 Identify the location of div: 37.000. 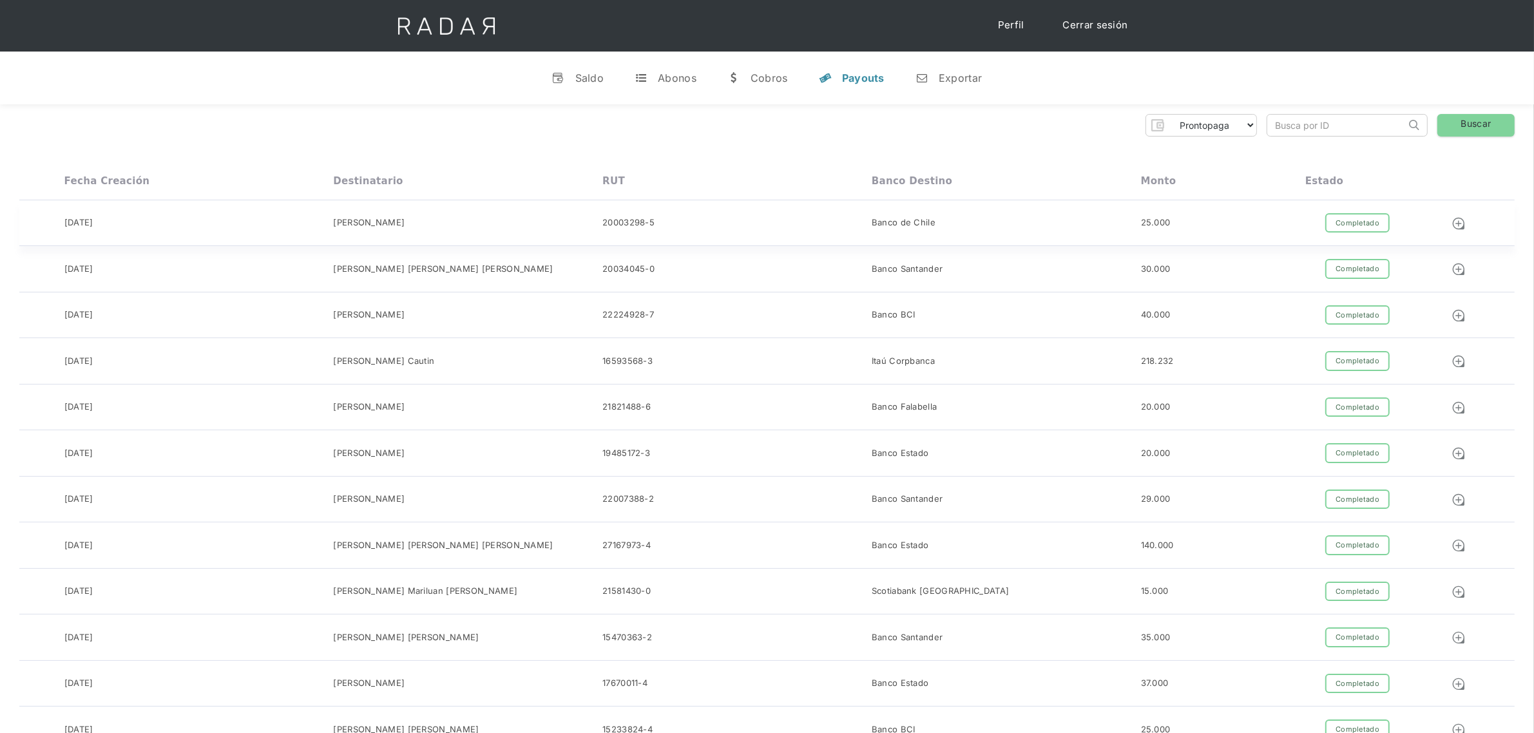
(1155, 684).